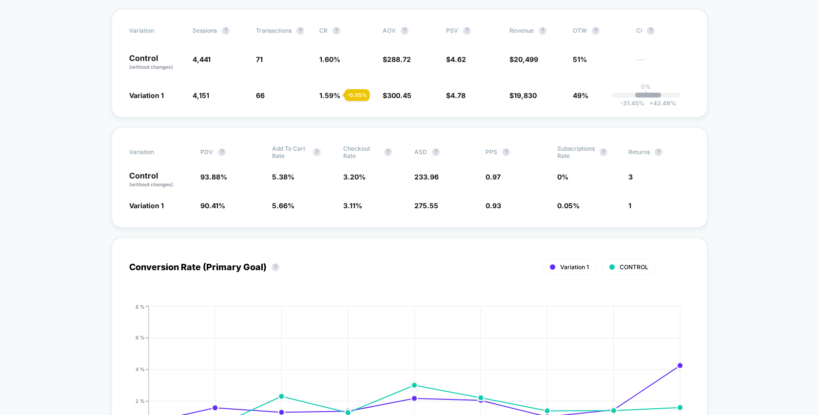  Describe the element at coordinates (352, 205) in the screenshot. I see `span: 3.11 %` at that location.